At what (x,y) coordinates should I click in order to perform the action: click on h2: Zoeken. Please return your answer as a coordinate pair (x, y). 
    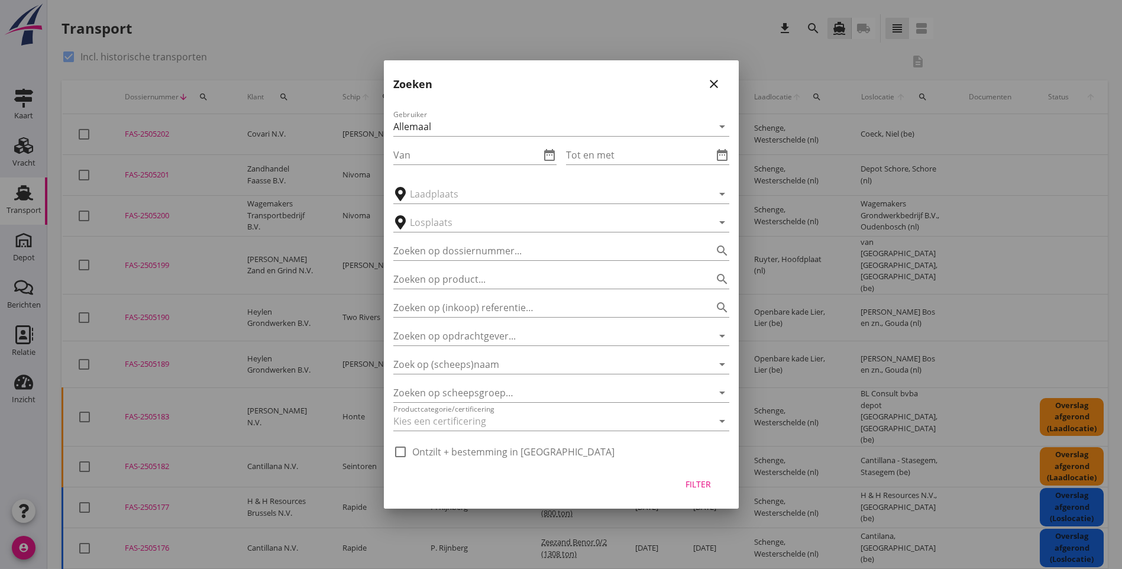
    Looking at the image, I should click on (413, 84).